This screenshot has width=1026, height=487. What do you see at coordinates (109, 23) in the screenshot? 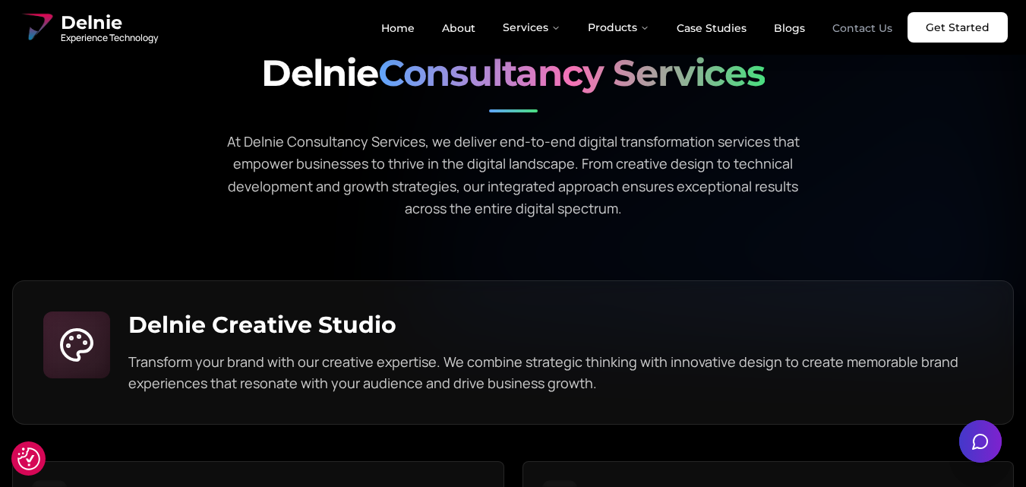
I see `span: Delnie` at bounding box center [109, 23].